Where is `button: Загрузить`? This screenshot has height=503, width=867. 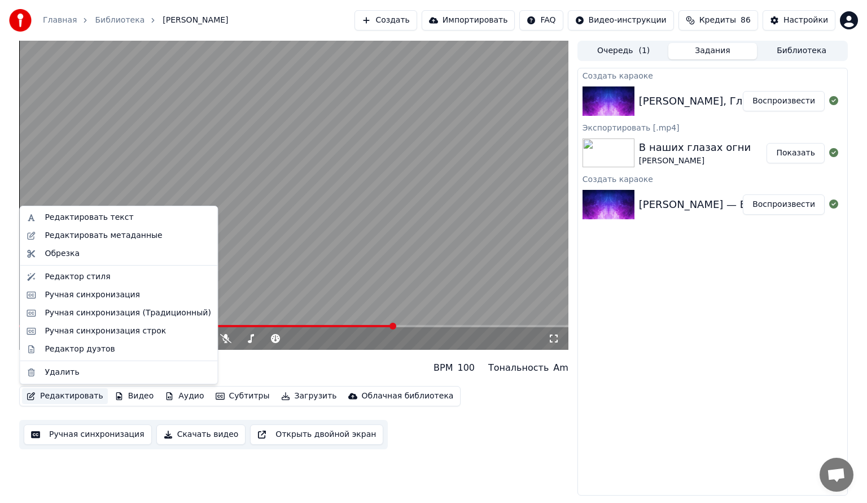
button: Загрузить is located at coordinates (309, 396).